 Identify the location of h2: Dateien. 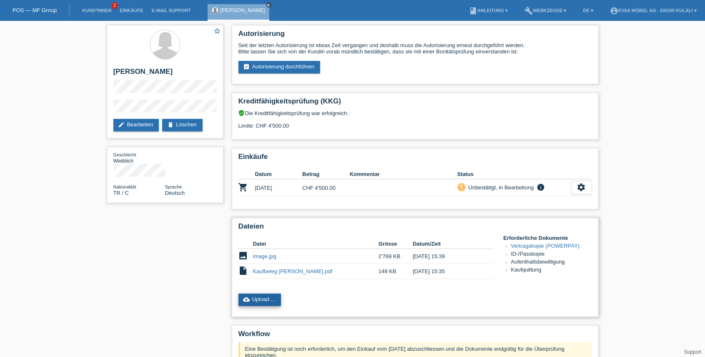
(415, 228).